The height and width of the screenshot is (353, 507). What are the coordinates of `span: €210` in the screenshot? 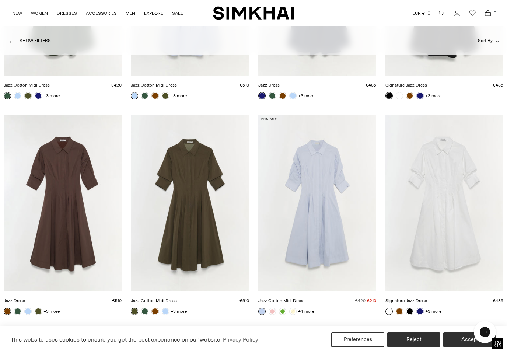 It's located at (371, 301).